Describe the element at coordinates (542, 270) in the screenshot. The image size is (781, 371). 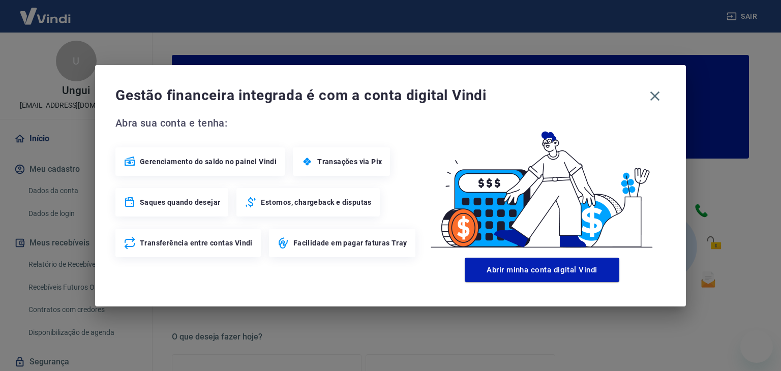
I see `button: Abrir minha conta digital Vindi` at that location.